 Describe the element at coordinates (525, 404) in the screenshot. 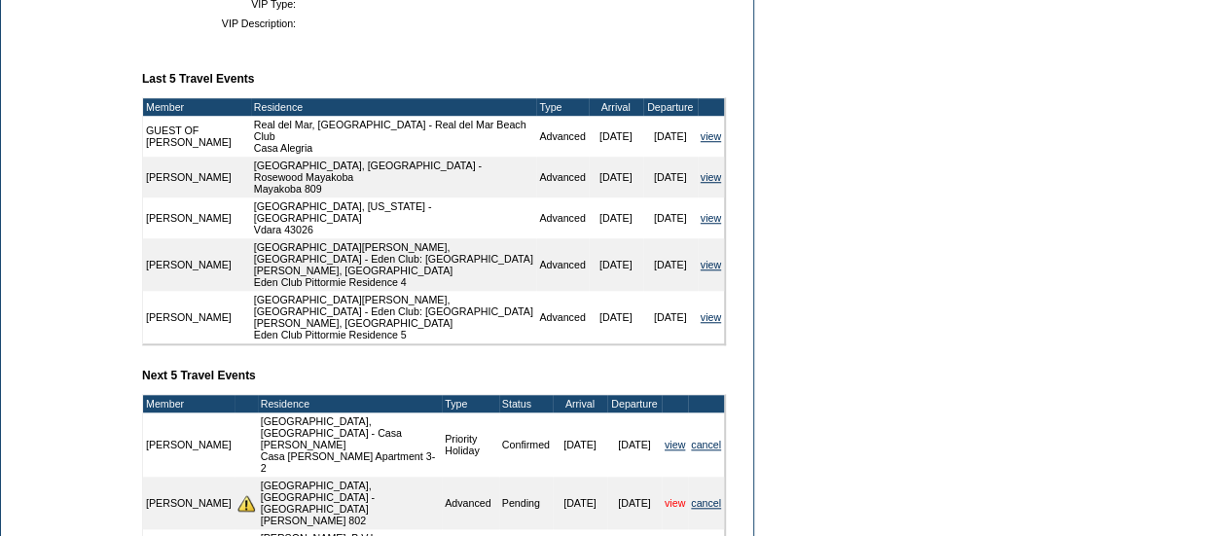

I see `td: Status` at that location.